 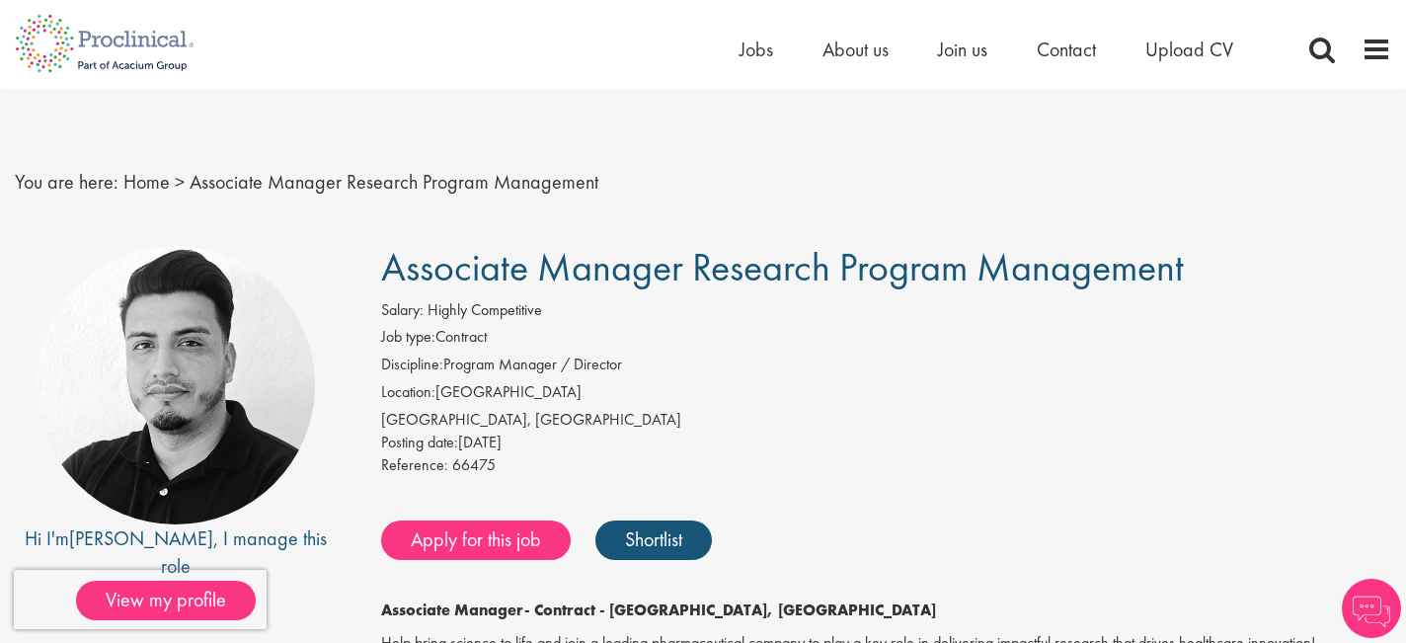 What do you see at coordinates (176, 385) in the screenshot?
I see `img: imeage of recruiter Anderson Maldonado` at bounding box center [176, 385].